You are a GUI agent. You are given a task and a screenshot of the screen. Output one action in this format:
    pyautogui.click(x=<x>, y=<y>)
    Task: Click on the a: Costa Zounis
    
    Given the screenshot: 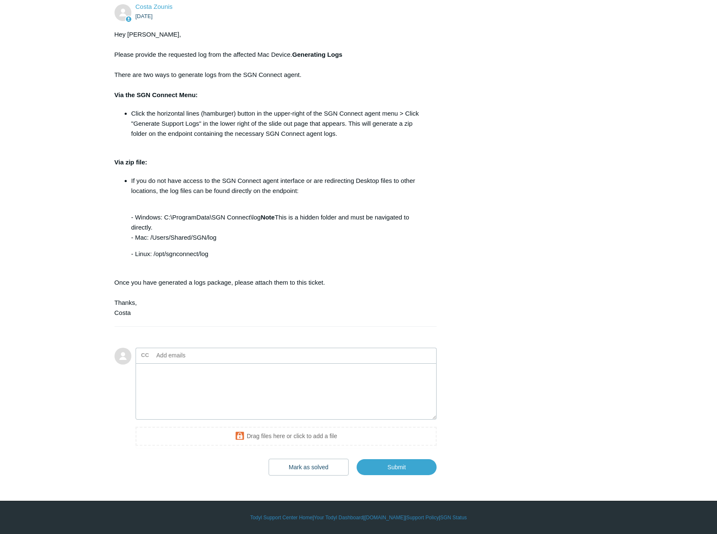 What is the action you would take?
    pyautogui.click(x=154, y=6)
    